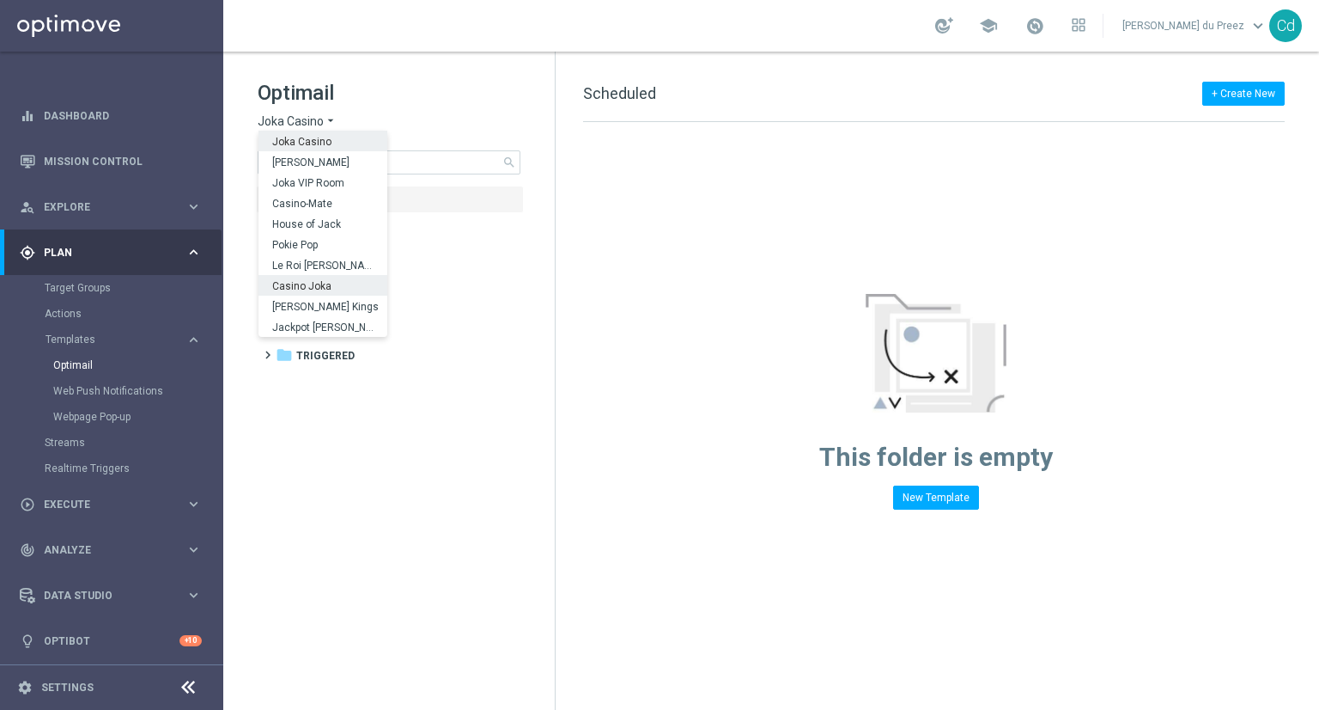  What do you see at coordinates (936, 456) in the screenshot?
I see `span: This folder is empty` at bounding box center [936, 456].